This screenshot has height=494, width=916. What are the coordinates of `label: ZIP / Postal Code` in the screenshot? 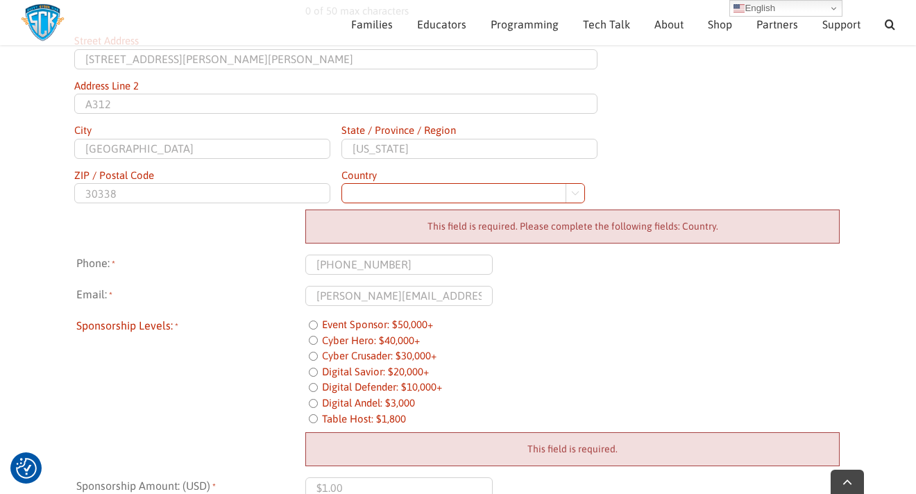 It's located at (203, 174).